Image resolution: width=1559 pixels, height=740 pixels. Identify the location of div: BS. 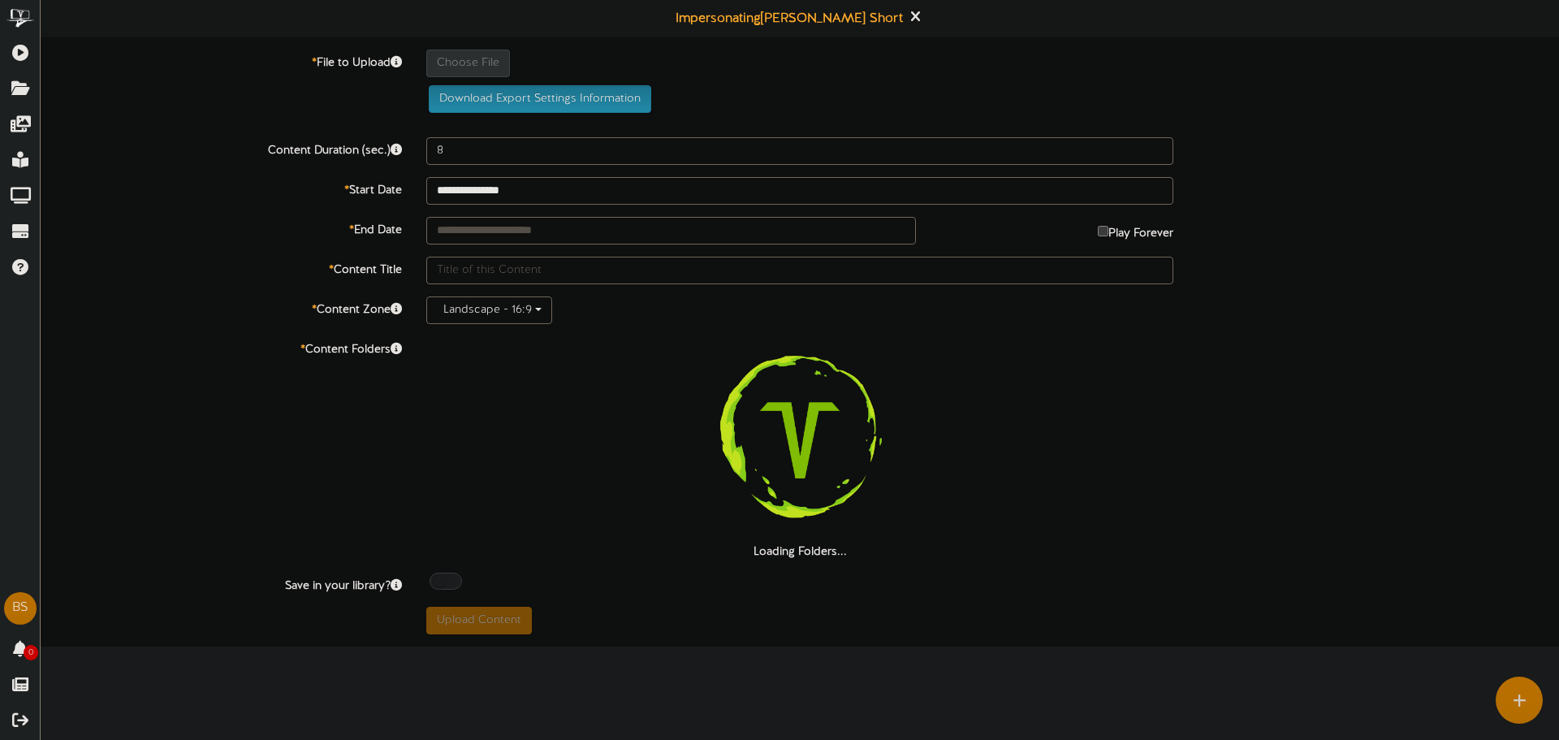
(20, 608).